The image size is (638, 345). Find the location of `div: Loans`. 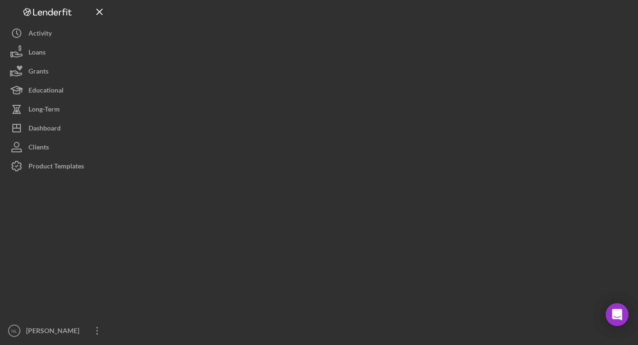

div: Loans is located at coordinates (37, 53).